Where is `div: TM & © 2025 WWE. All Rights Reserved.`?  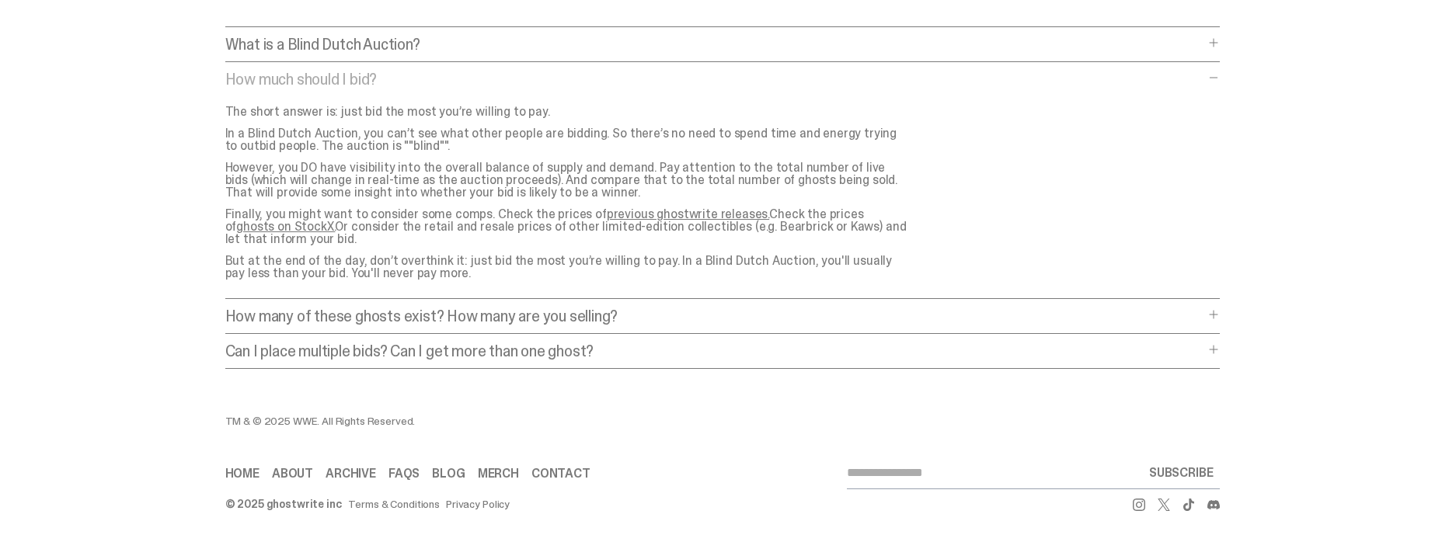 div: TM & © 2025 WWE. All Rights Reserved. is located at coordinates (536, 421).